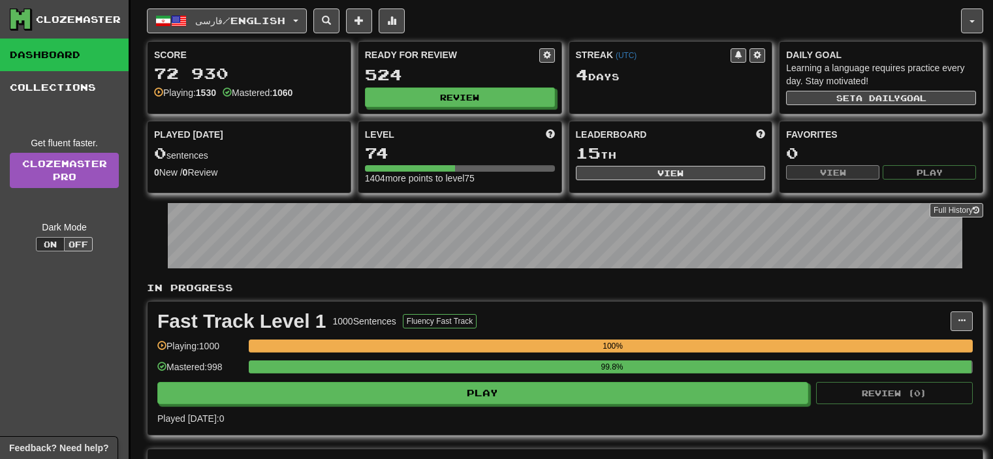 This screenshot has width=993, height=459. What do you see at coordinates (880, 55) in the screenshot?
I see `div: Daily Goal` at bounding box center [880, 55].